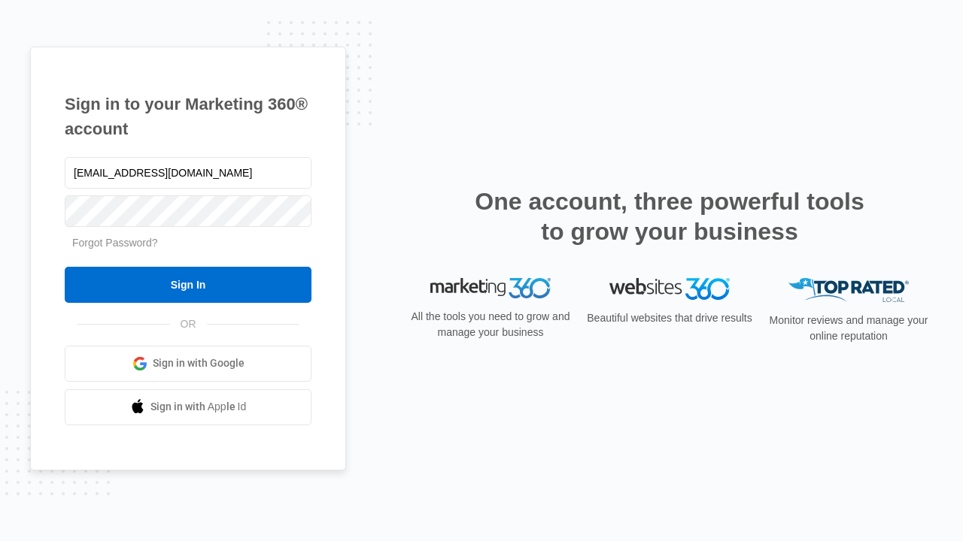 Image resolution: width=963 pixels, height=541 pixels. What do you see at coordinates (669, 217) in the screenshot?
I see `h2: One account, three powerful tools to grow your business` at bounding box center [669, 217].